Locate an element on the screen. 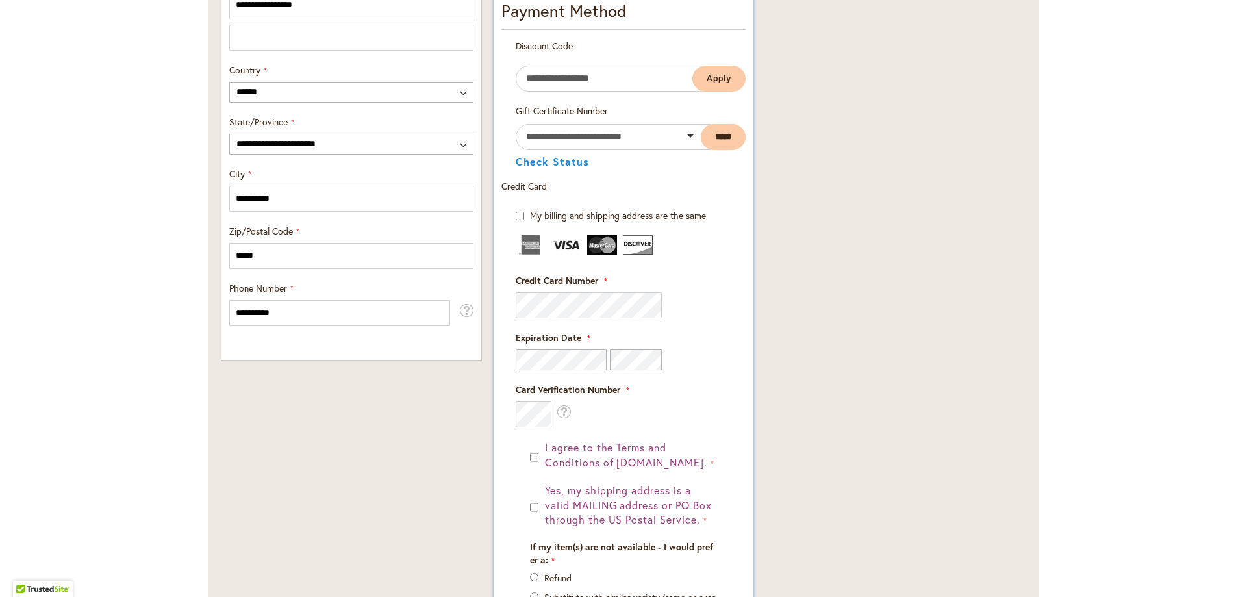  span: If my item(s) are not available - I would prefer a: is located at coordinates (622, 553).